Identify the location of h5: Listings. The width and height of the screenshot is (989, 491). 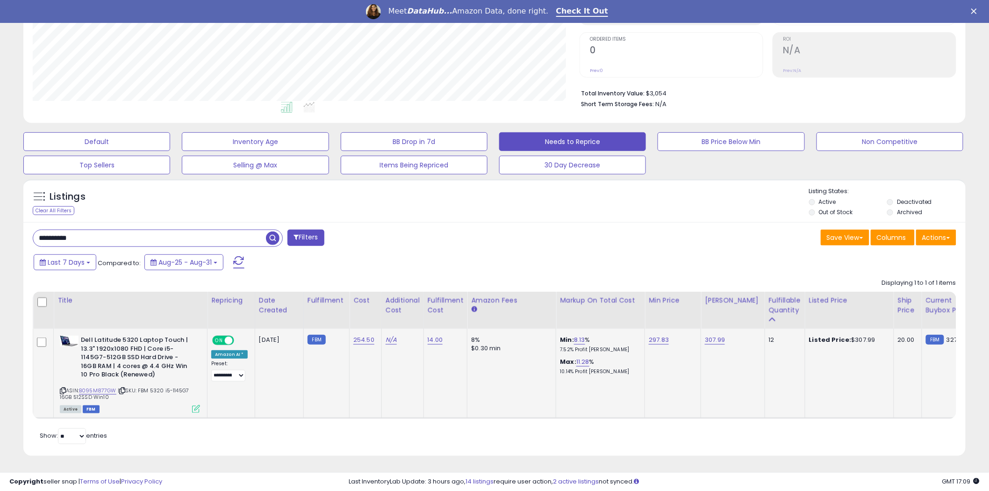
(67, 197).